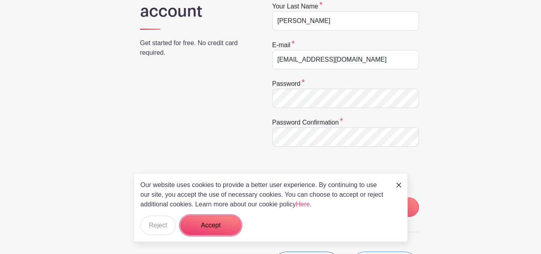 The height and width of the screenshot is (254, 541). What do you see at coordinates (399, 185) in the screenshot?
I see `img: close_button-5f87c8562297e5c2d7936805f587ecaba9071eb48480494691a3f1689db116b3.svg` at bounding box center [399, 185].